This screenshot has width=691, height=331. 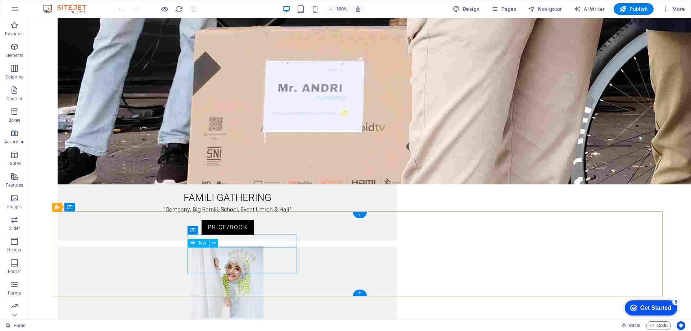 What do you see at coordinates (14, 293) in the screenshot?
I see `p: Forms` at bounding box center [14, 293].